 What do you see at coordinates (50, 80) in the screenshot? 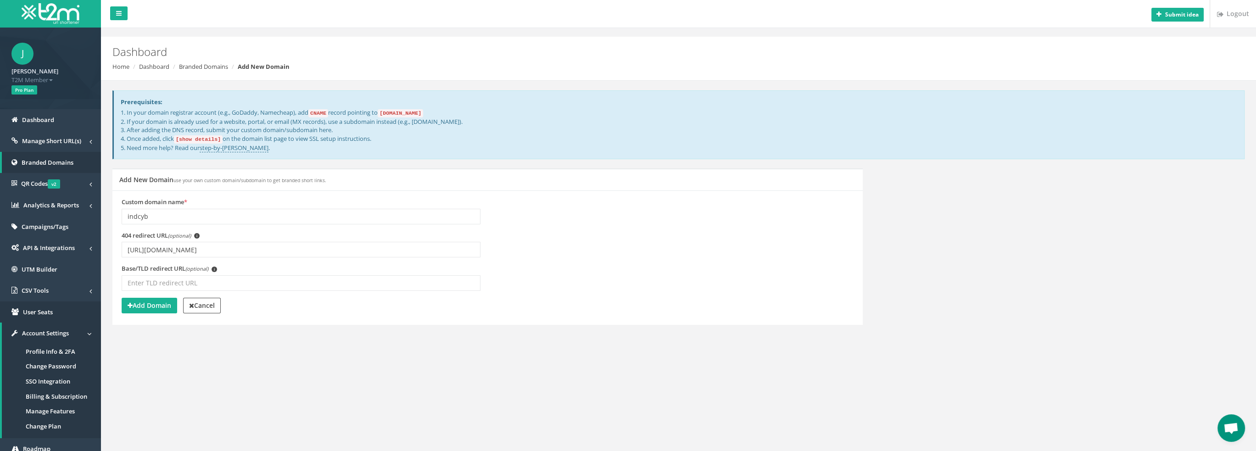
I see `span: T2M Member` at bounding box center [50, 80].